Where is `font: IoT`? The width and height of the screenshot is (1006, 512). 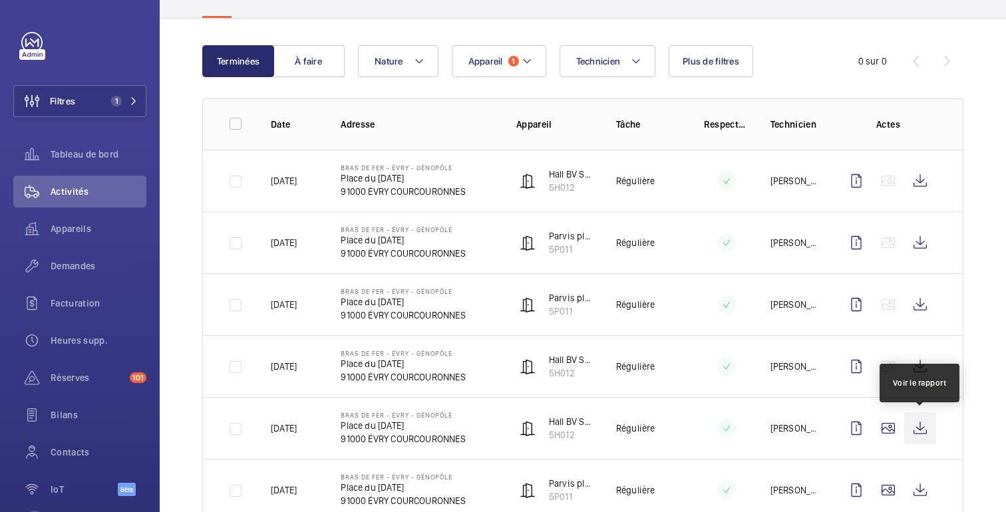
font: IoT is located at coordinates (57, 489).